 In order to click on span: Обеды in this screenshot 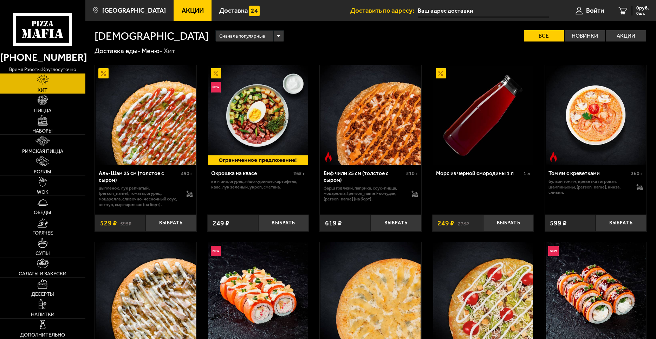, I will do `click(43, 212)`.